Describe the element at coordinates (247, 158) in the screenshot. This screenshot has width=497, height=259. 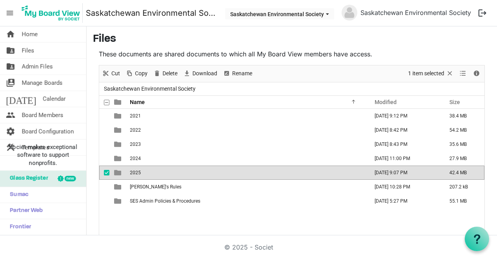
I see `td: 2024 is template cell column header Name` at that location.